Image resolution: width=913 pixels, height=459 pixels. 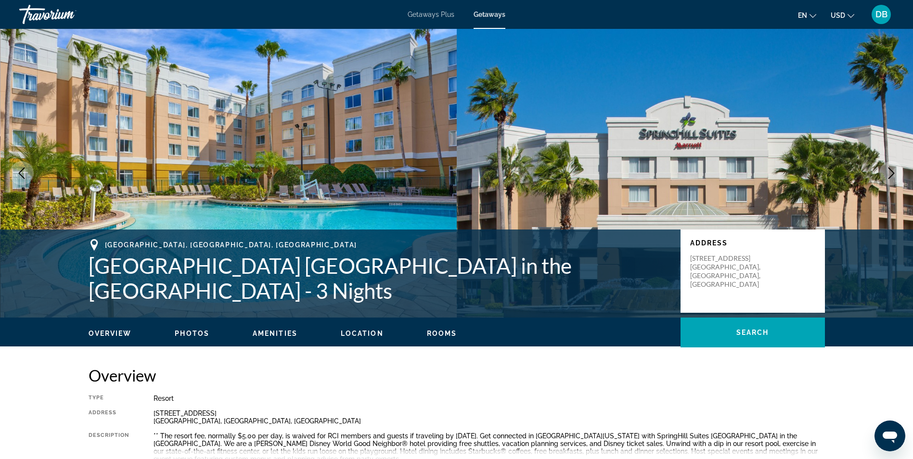 What do you see at coordinates (22, 173) in the screenshot?
I see `button: Previous image` at bounding box center [22, 173].